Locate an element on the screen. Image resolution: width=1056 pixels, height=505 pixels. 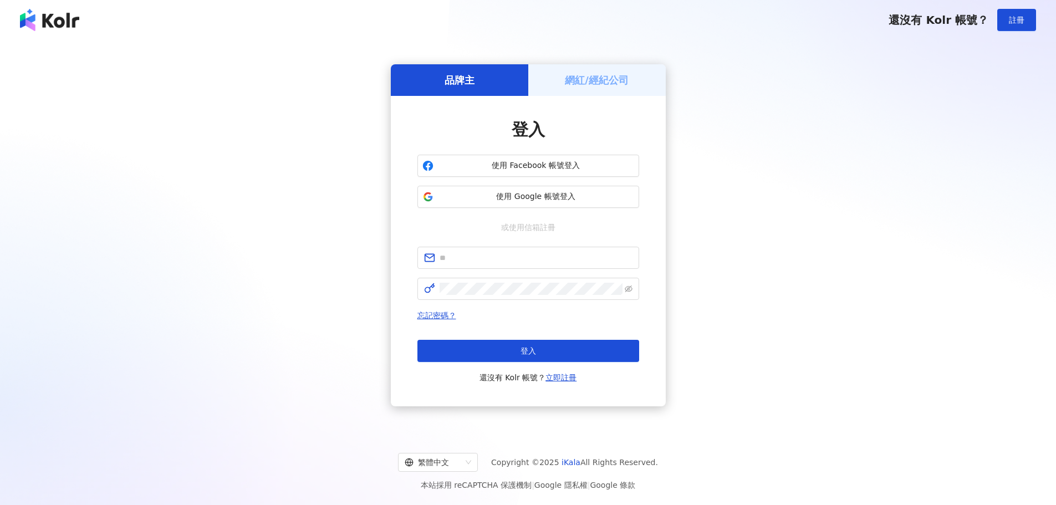
button: 註冊 is located at coordinates (1017, 20).